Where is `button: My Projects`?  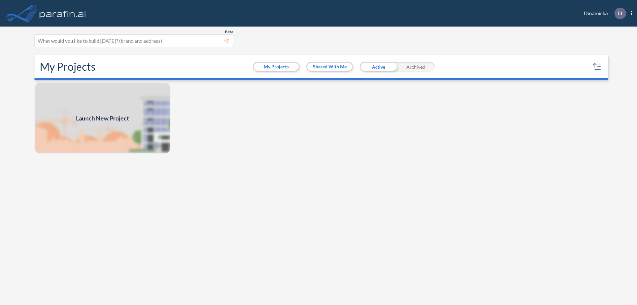
button: My Projects is located at coordinates (276, 67).